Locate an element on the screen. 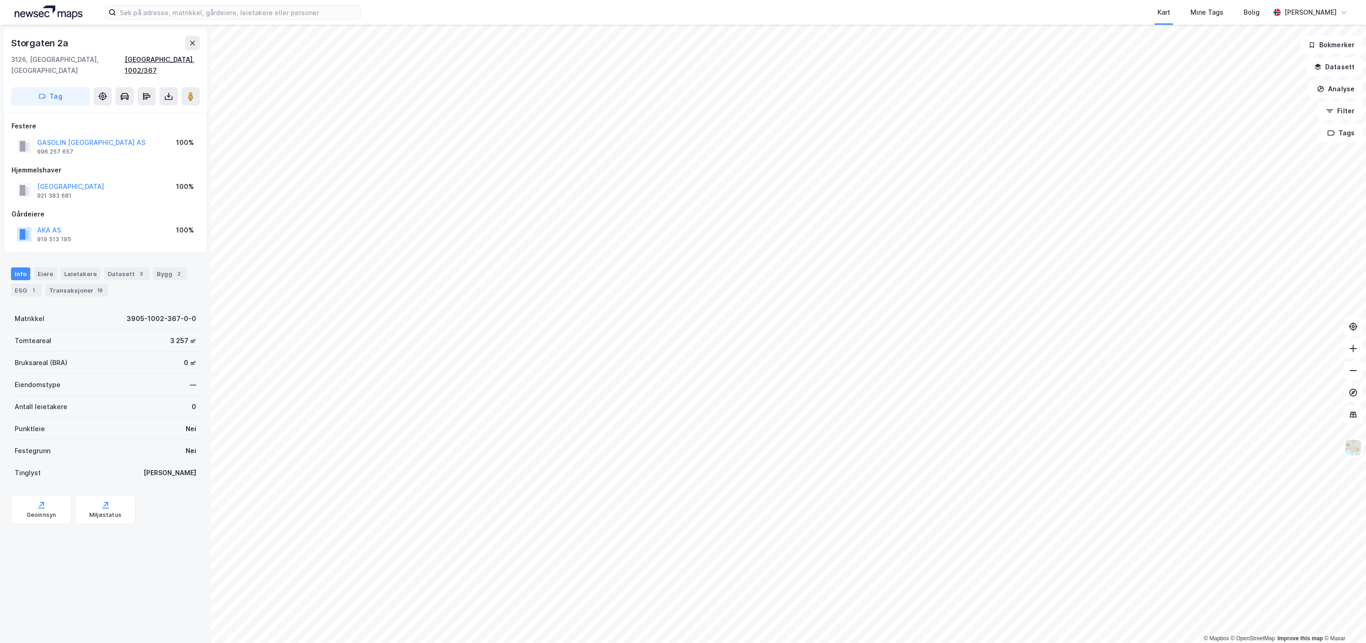 Image resolution: width=1366 pixels, height=643 pixels. div: 921 383 681 is located at coordinates (54, 196).